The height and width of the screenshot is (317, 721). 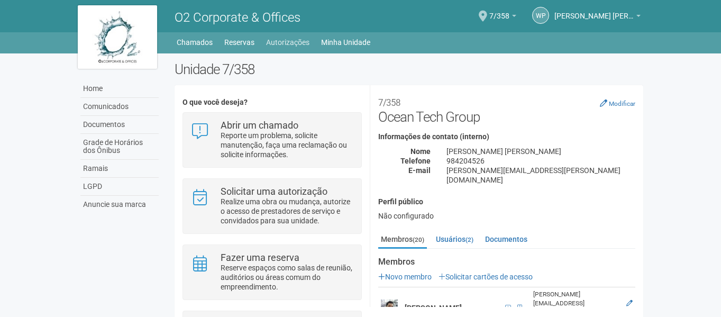 I want to click on strong: Abrir um chamado, so click(x=259, y=125).